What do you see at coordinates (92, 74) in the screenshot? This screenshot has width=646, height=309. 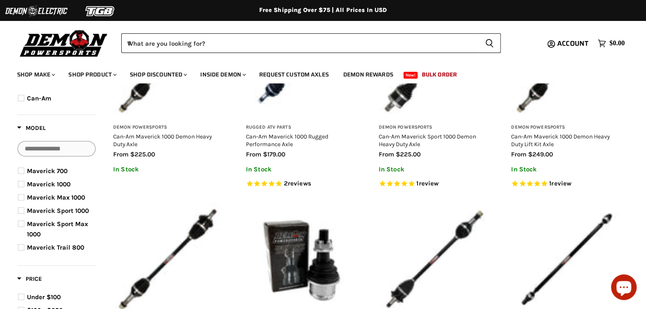 I see `a: Shop Product` at bounding box center [92, 74].